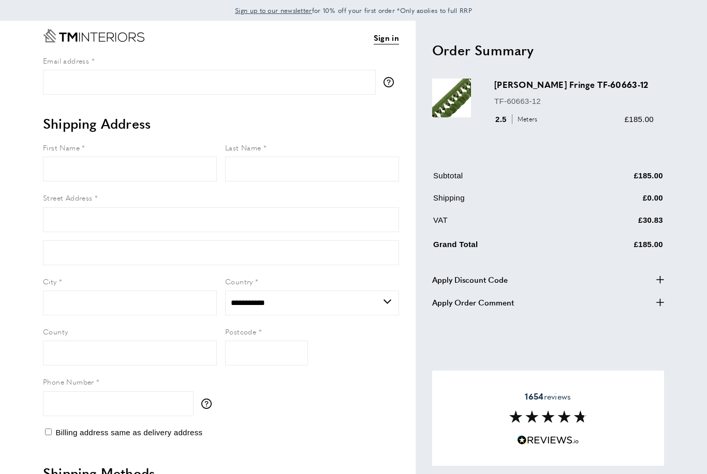 The width and height of the screenshot is (707, 474). Describe the element at coordinates (526, 119) in the screenshot. I see `span: Meters` at that location.